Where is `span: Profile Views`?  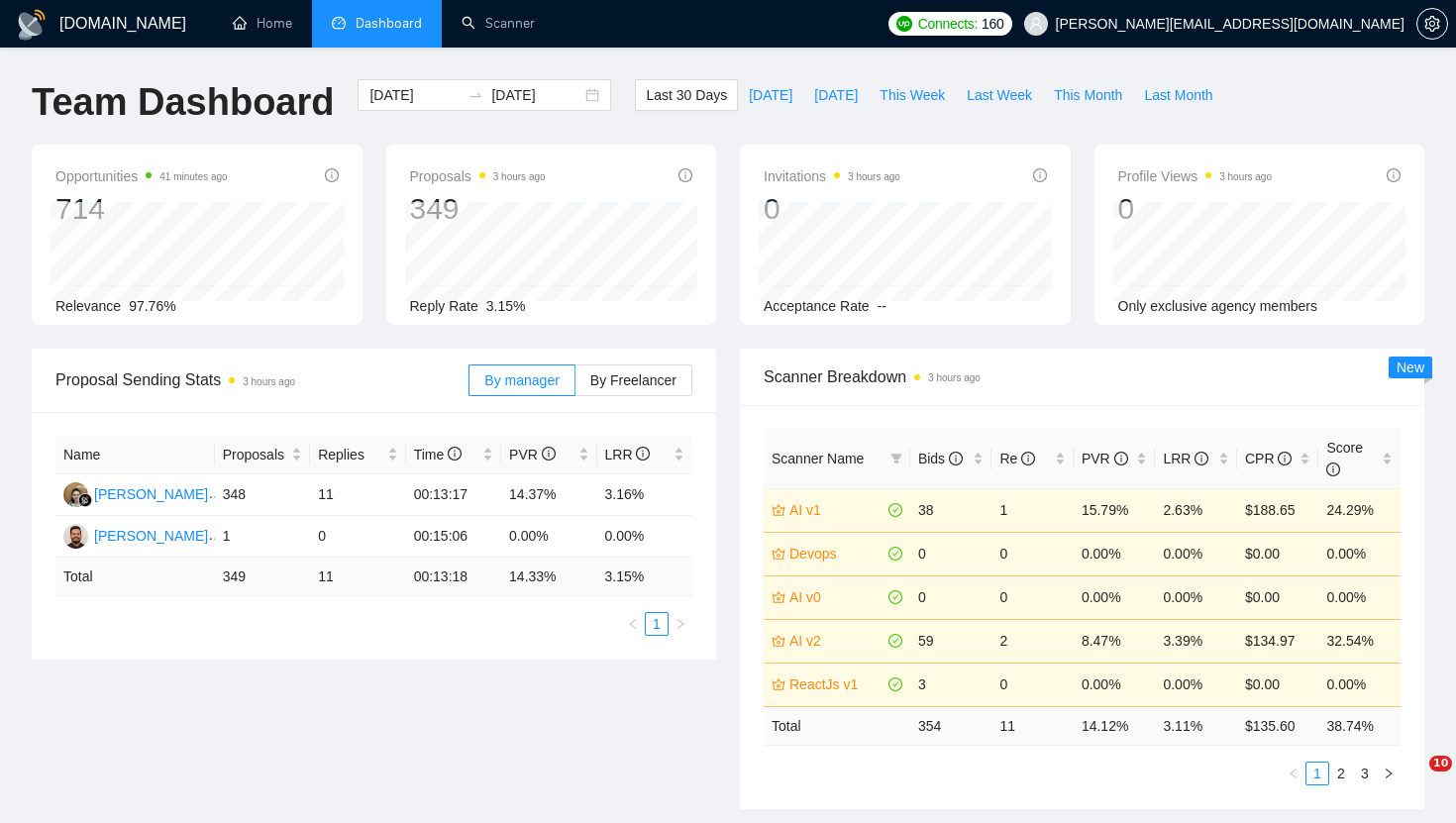
span: Profile Views is located at coordinates (1196, 177).